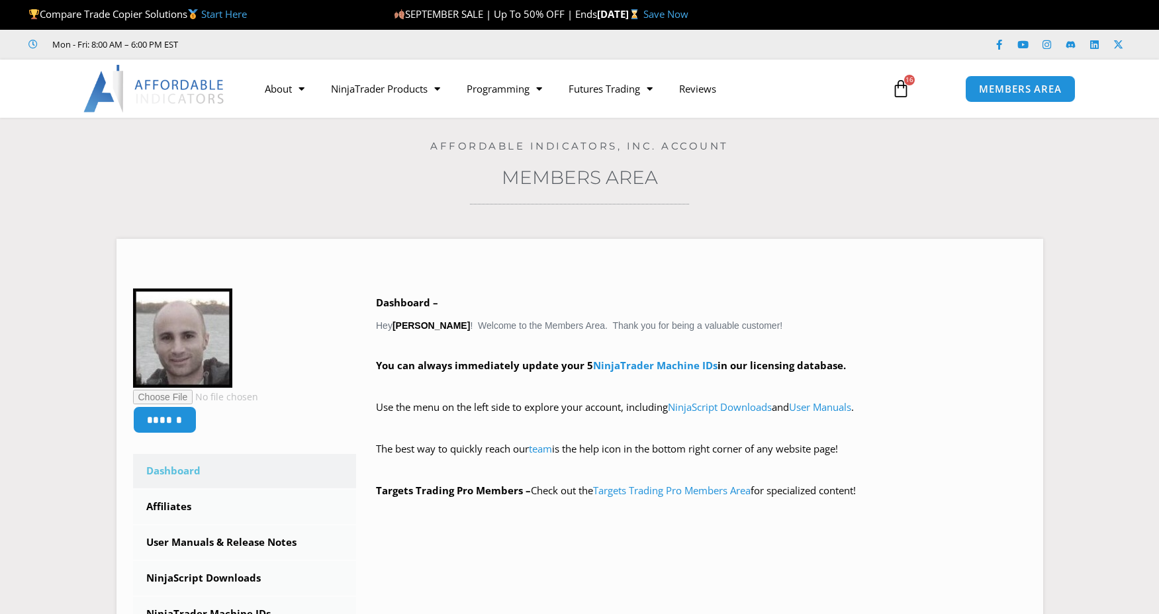 Image resolution: width=1159 pixels, height=614 pixels. What do you see at coordinates (113, 44) in the screenshot?
I see `span: Mon - Fri: 8:00 AM – 6:00 PM EST` at bounding box center [113, 44].